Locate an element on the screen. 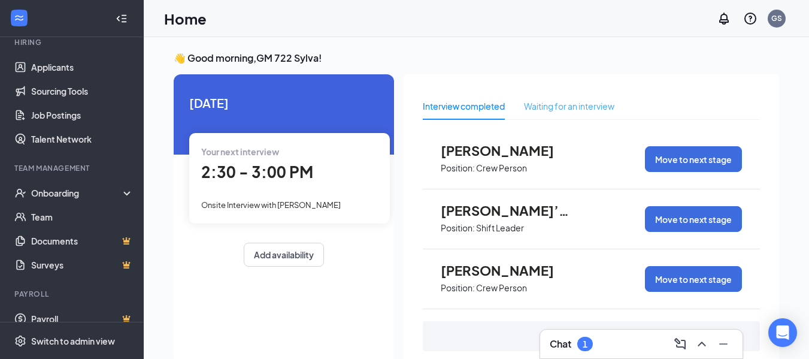 The image size is (809, 359). div: Open Intercom Messenger is located at coordinates (783, 333).